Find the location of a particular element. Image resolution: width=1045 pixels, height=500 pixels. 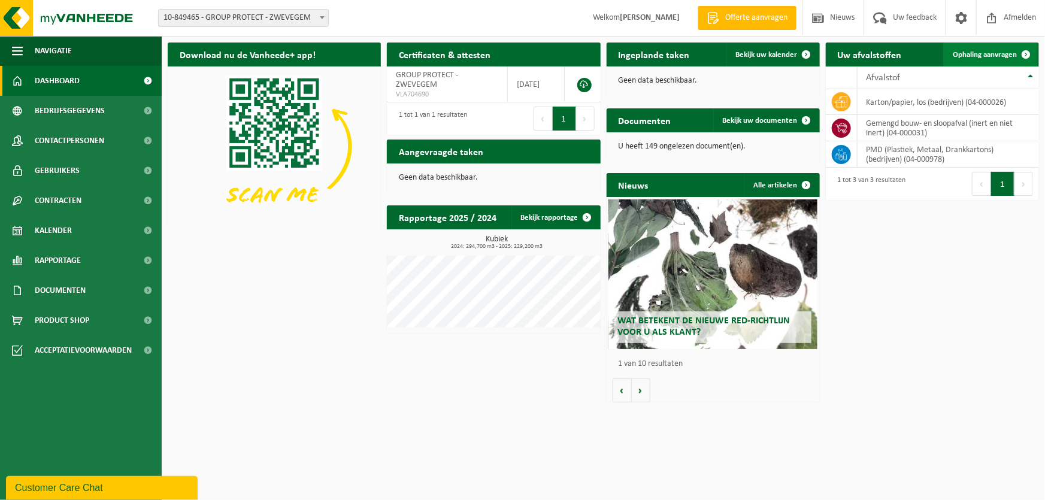

span: Gebruikers is located at coordinates (57, 171).